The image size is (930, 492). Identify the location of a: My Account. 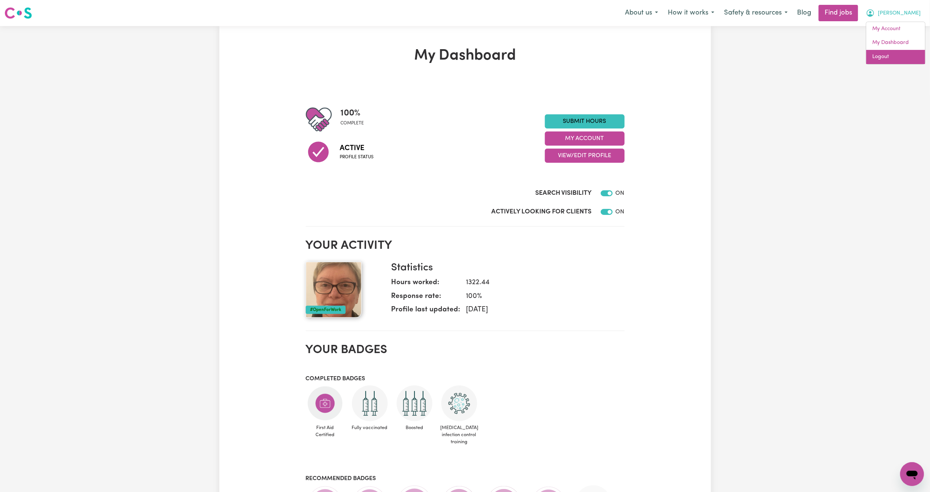
(896, 29).